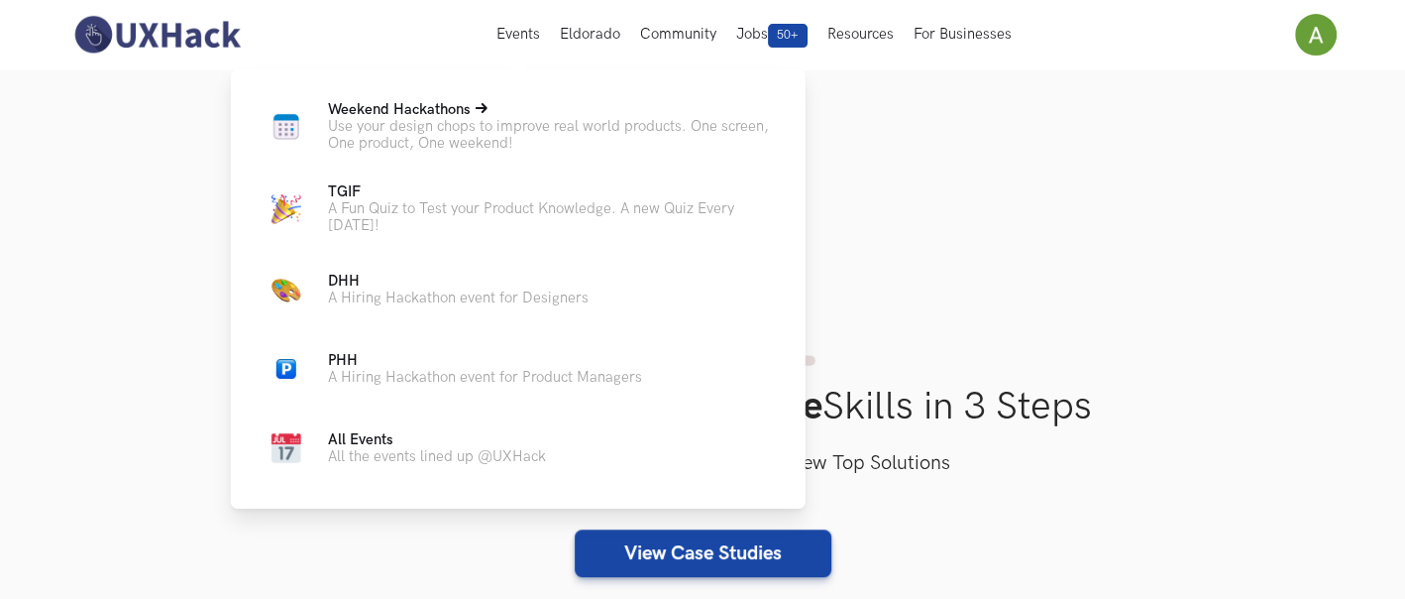 The image size is (1405, 599). I want to click on img: UXHack-logo.png, so click(157, 35).